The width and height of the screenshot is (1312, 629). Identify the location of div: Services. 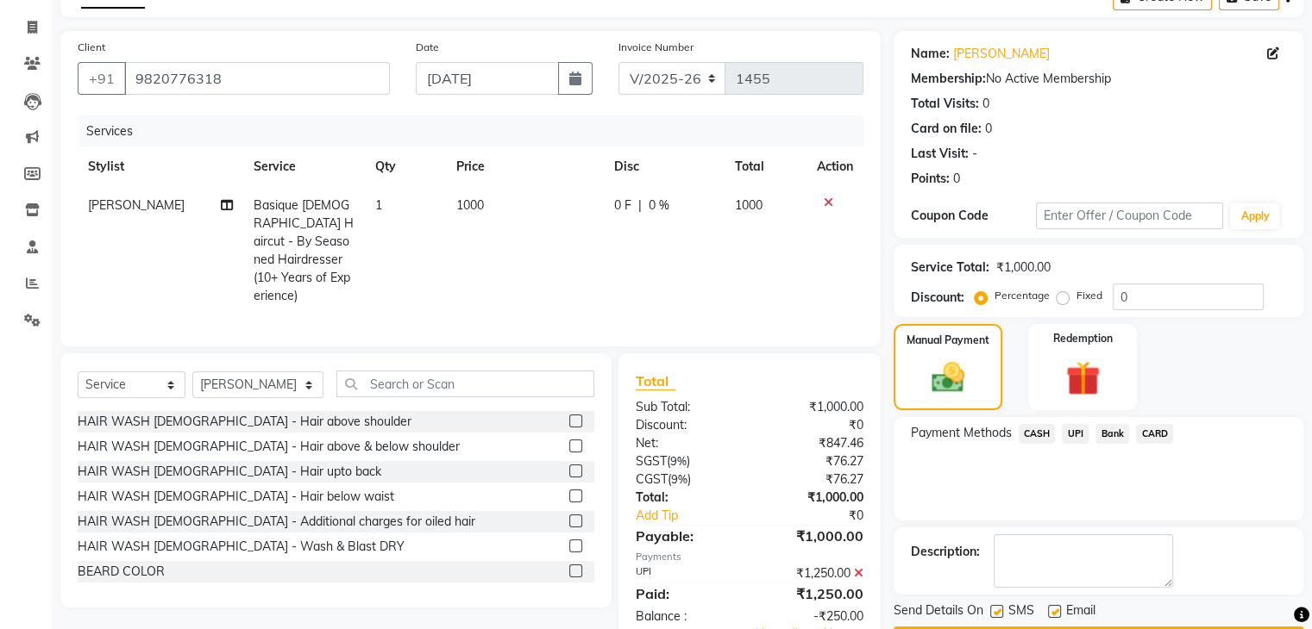
(478, 131).